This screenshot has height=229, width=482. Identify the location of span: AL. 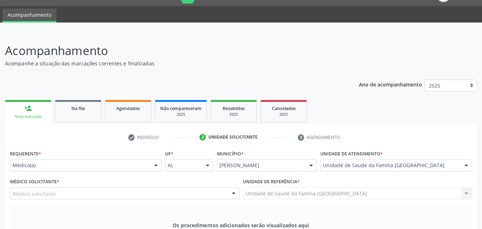
(183, 165).